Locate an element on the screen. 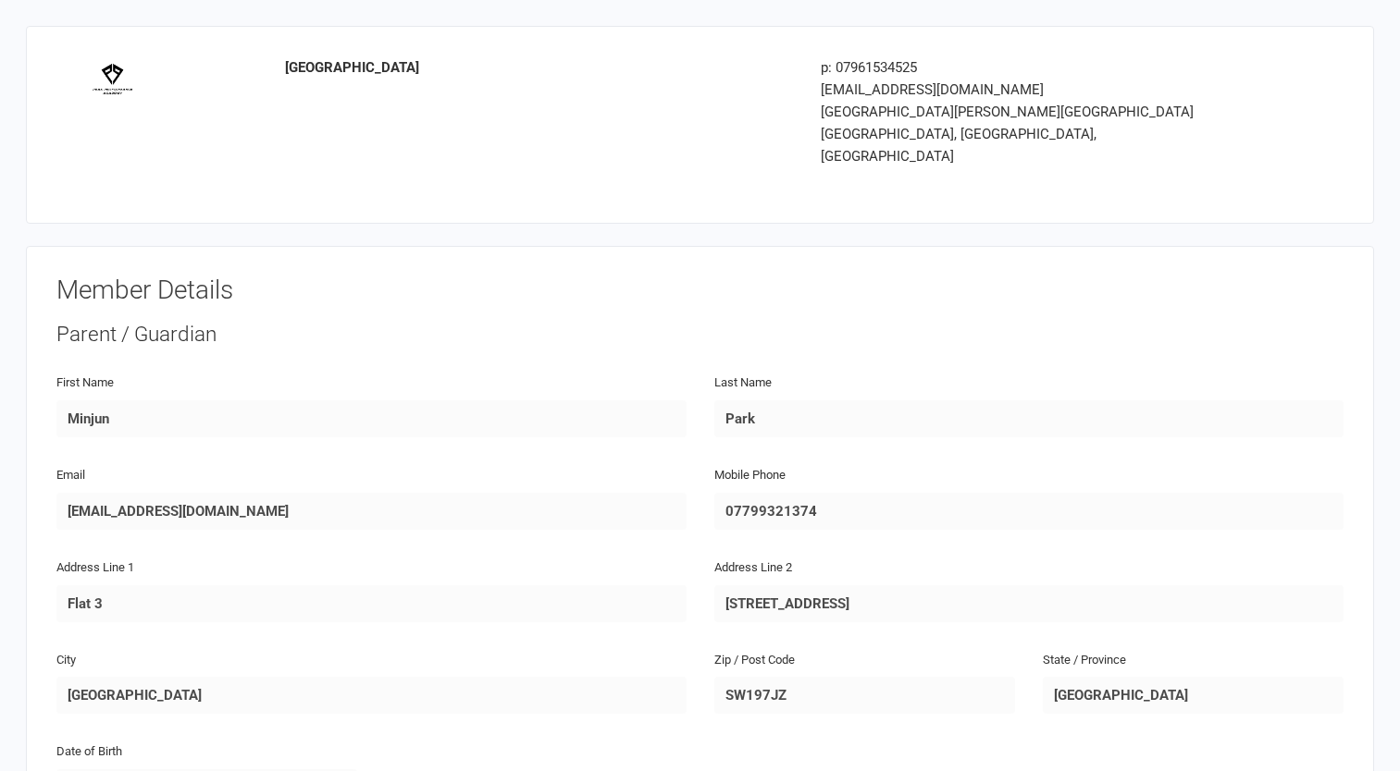 Image resolution: width=1400 pixels, height=771 pixels. img: logo.png is located at coordinates (112, 80).